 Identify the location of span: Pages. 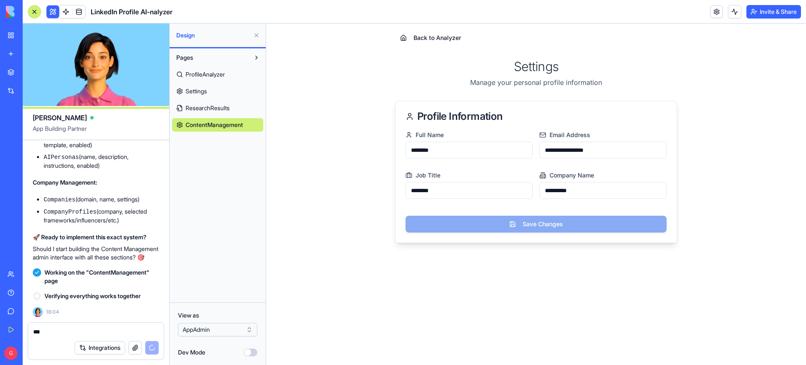
(185, 58).